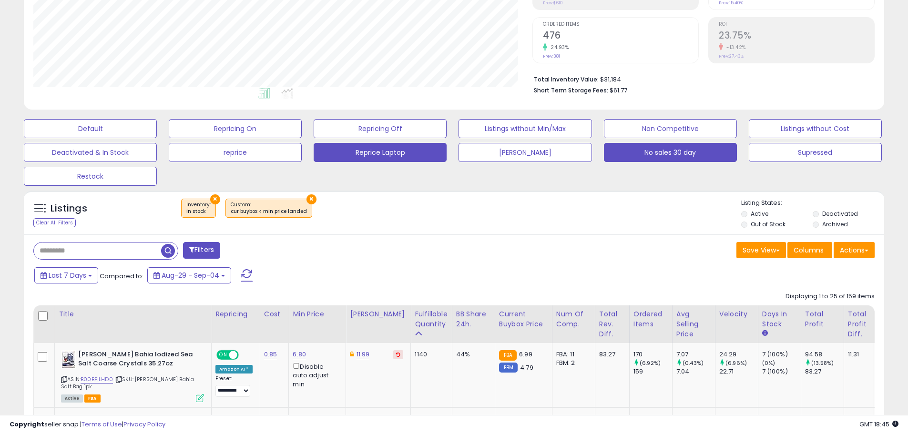  What do you see at coordinates (650, 319) in the screenshot?
I see `div: Ordered Items` at bounding box center [650, 319].